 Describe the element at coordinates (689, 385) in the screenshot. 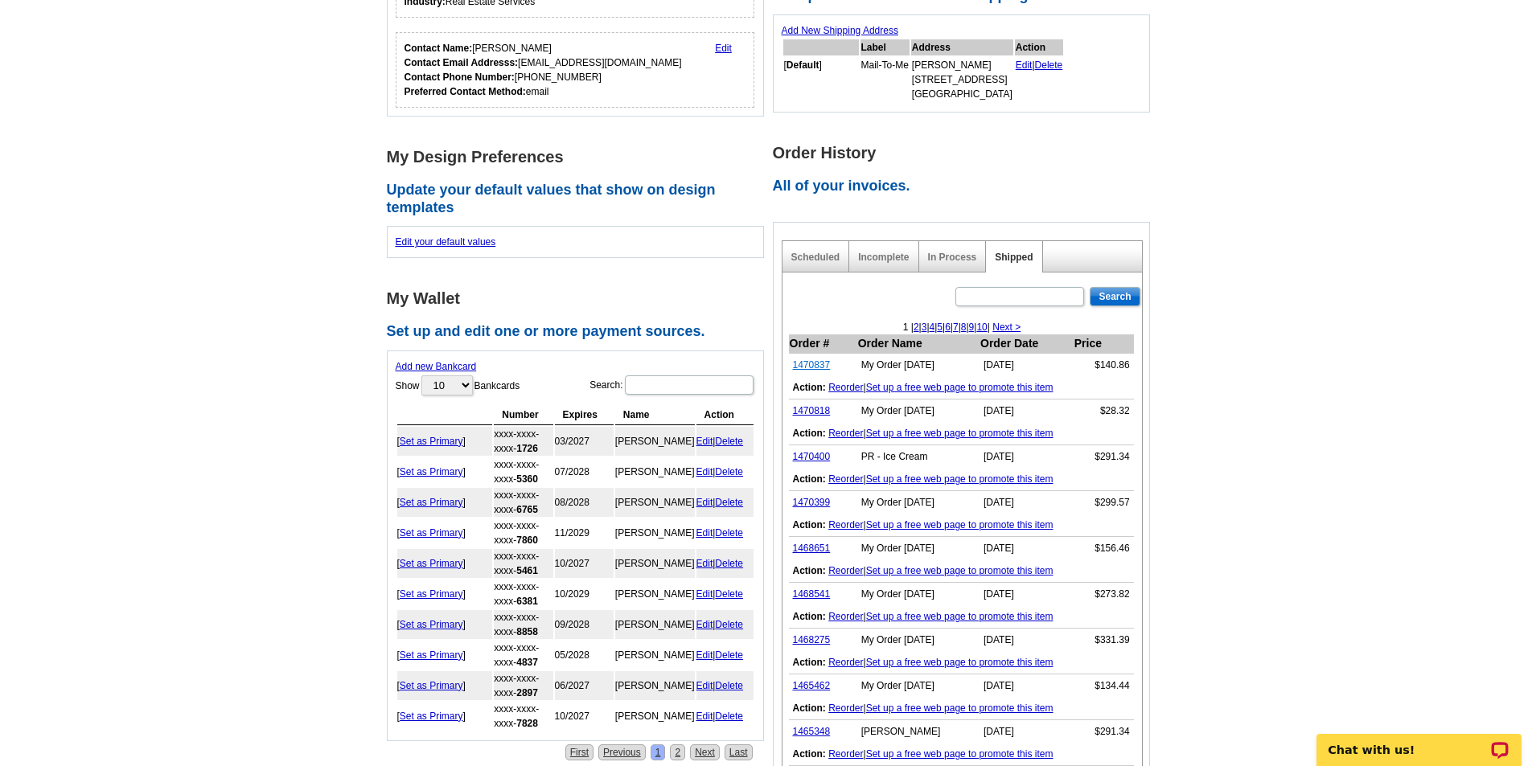

I see `input: Search:` at that location.